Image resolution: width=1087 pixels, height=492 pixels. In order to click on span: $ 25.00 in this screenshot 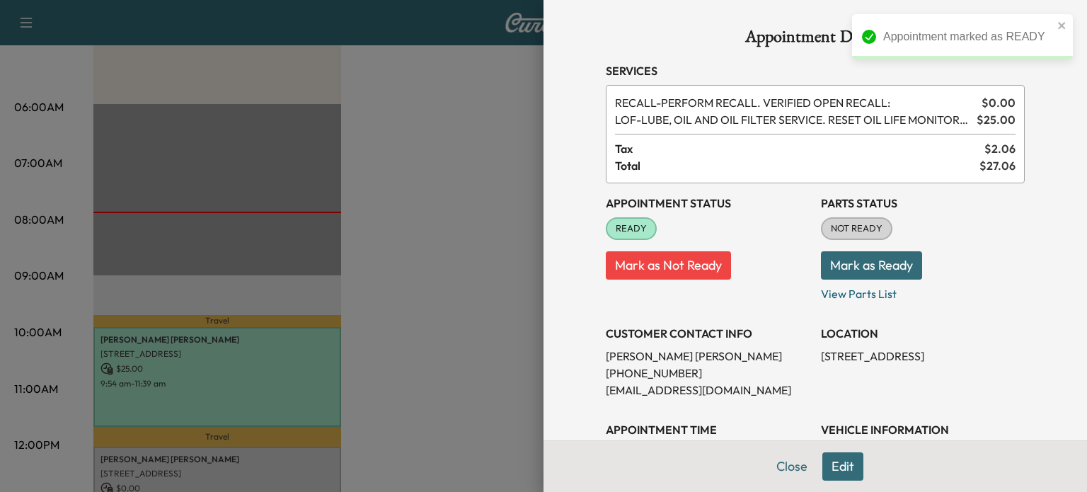, I will do `click(995, 120)`.